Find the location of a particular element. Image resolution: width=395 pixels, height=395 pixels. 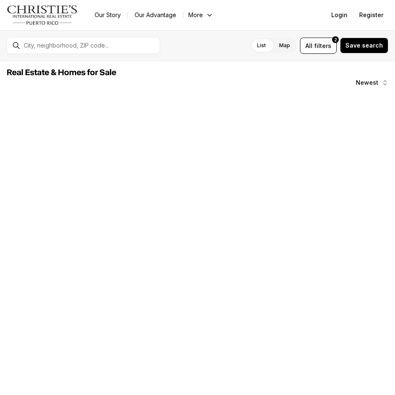

a: Our Advantage is located at coordinates (156, 15).